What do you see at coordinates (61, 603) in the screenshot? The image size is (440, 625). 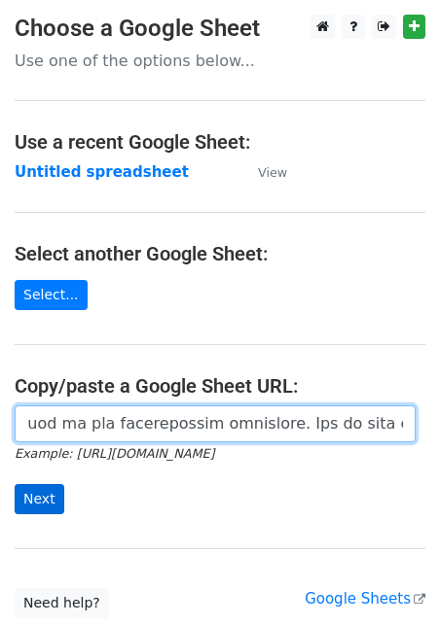 I see `a: Need help?` at bounding box center [61, 603].